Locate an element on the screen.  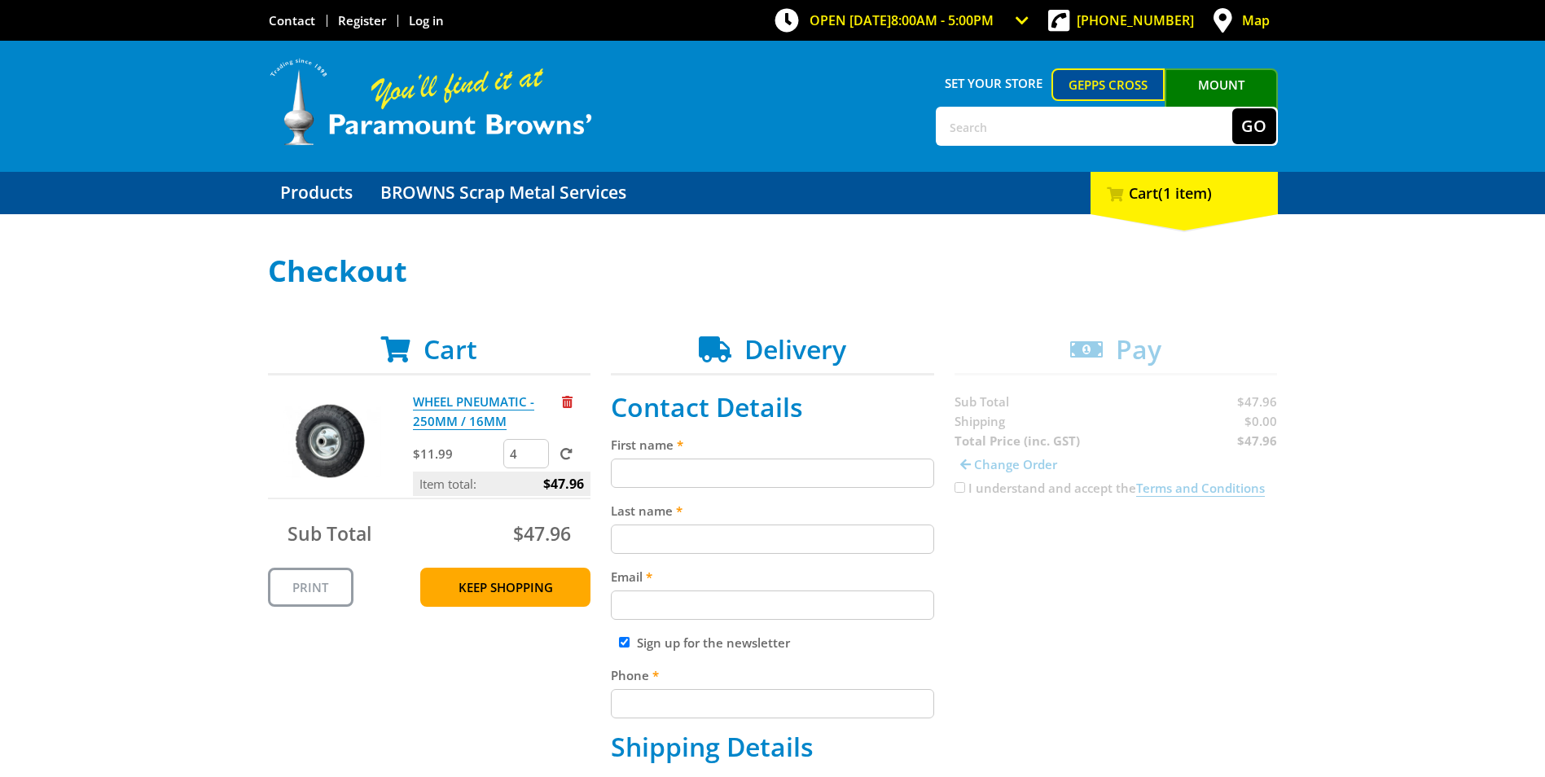
a: Go to the Products page is located at coordinates (316, 193).